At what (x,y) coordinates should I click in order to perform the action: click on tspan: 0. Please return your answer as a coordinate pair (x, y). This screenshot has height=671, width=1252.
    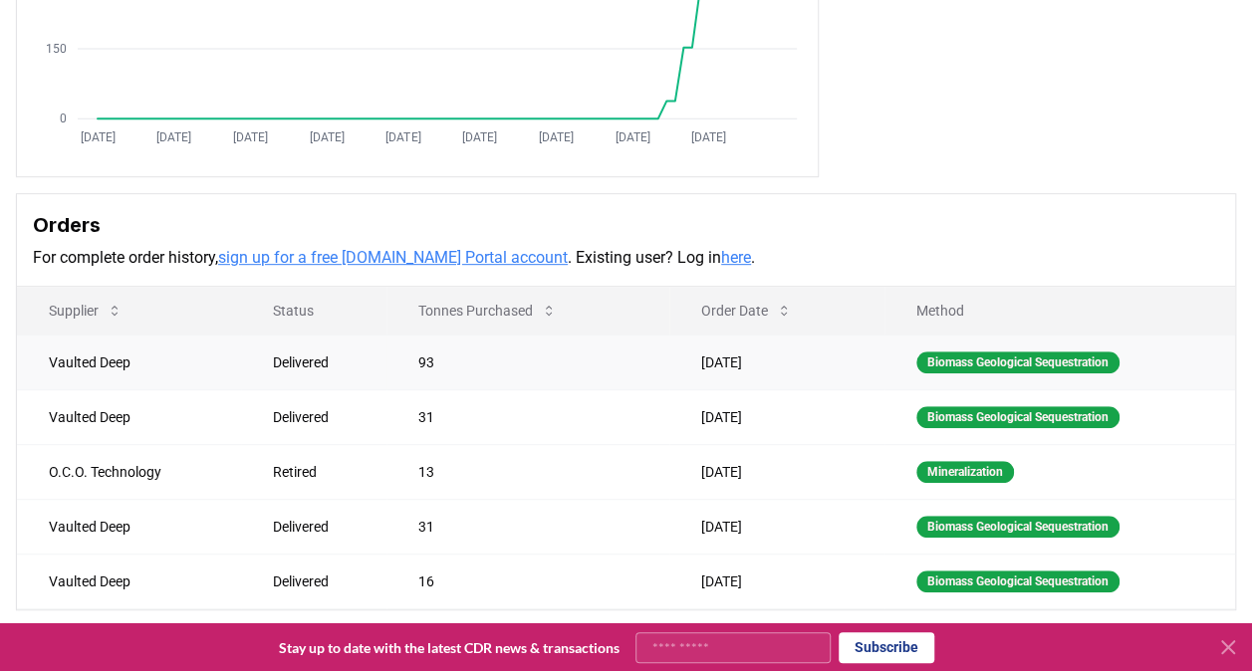
    Looking at the image, I should click on (63, 119).